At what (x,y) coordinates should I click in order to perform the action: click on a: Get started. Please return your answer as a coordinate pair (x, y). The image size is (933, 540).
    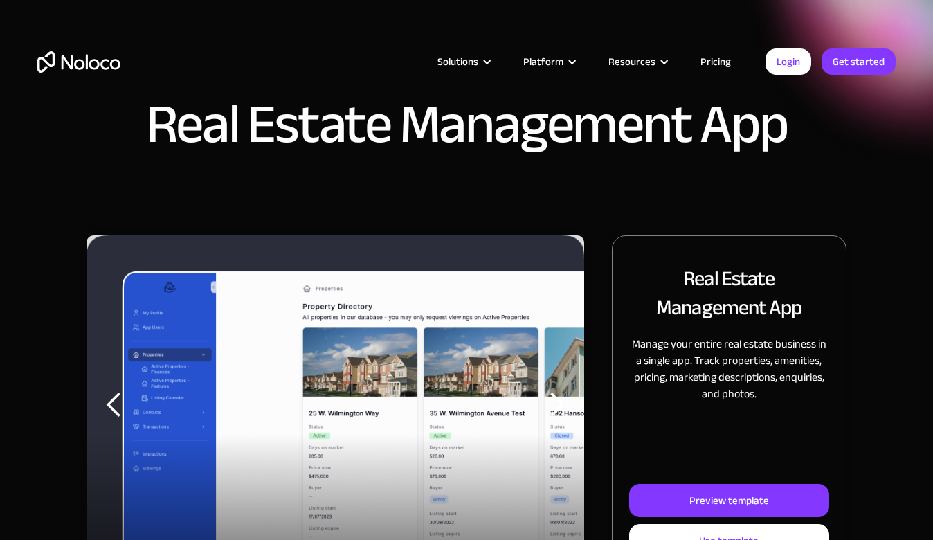
    Looking at the image, I should click on (858, 62).